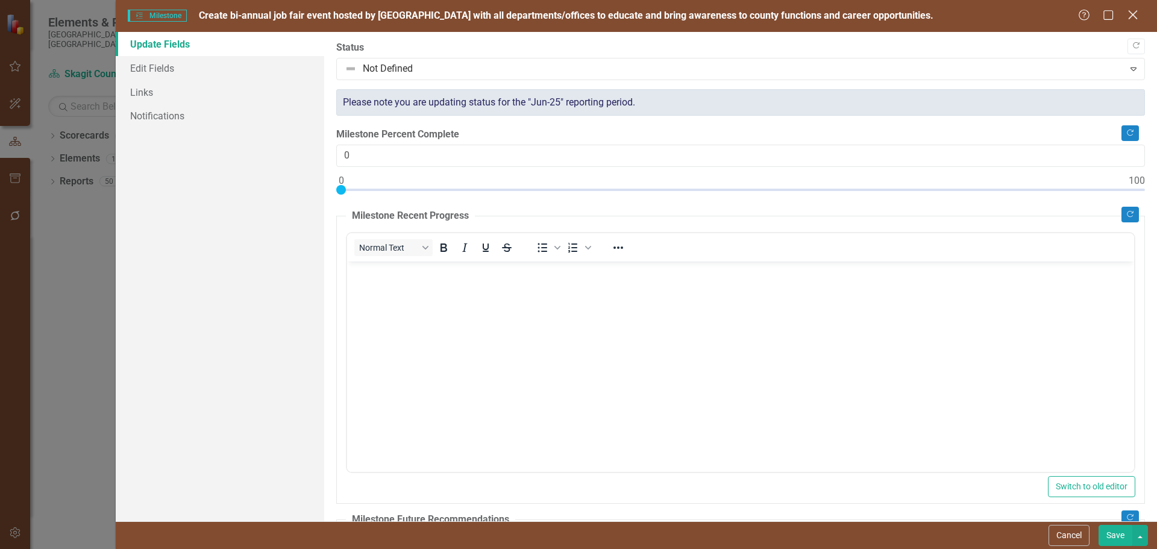 This screenshot has height=549, width=1157. I want to click on a: Update Fields, so click(220, 44).